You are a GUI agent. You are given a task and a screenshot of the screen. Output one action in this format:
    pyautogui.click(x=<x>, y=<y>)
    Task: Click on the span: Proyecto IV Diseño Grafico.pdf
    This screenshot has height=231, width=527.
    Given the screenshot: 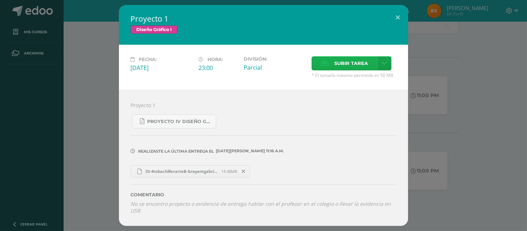 What is the action you would take?
    pyautogui.click(x=180, y=122)
    